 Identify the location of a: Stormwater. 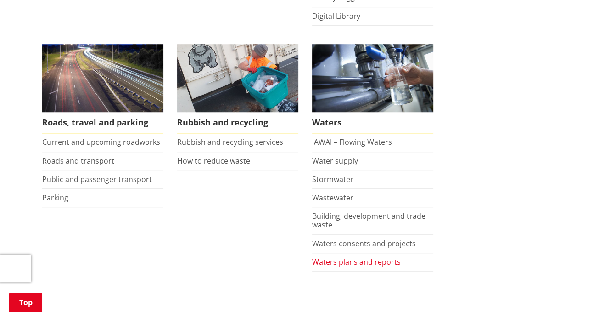
(333, 179).